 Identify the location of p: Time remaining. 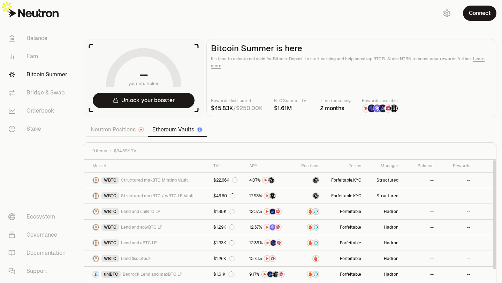
(335, 101).